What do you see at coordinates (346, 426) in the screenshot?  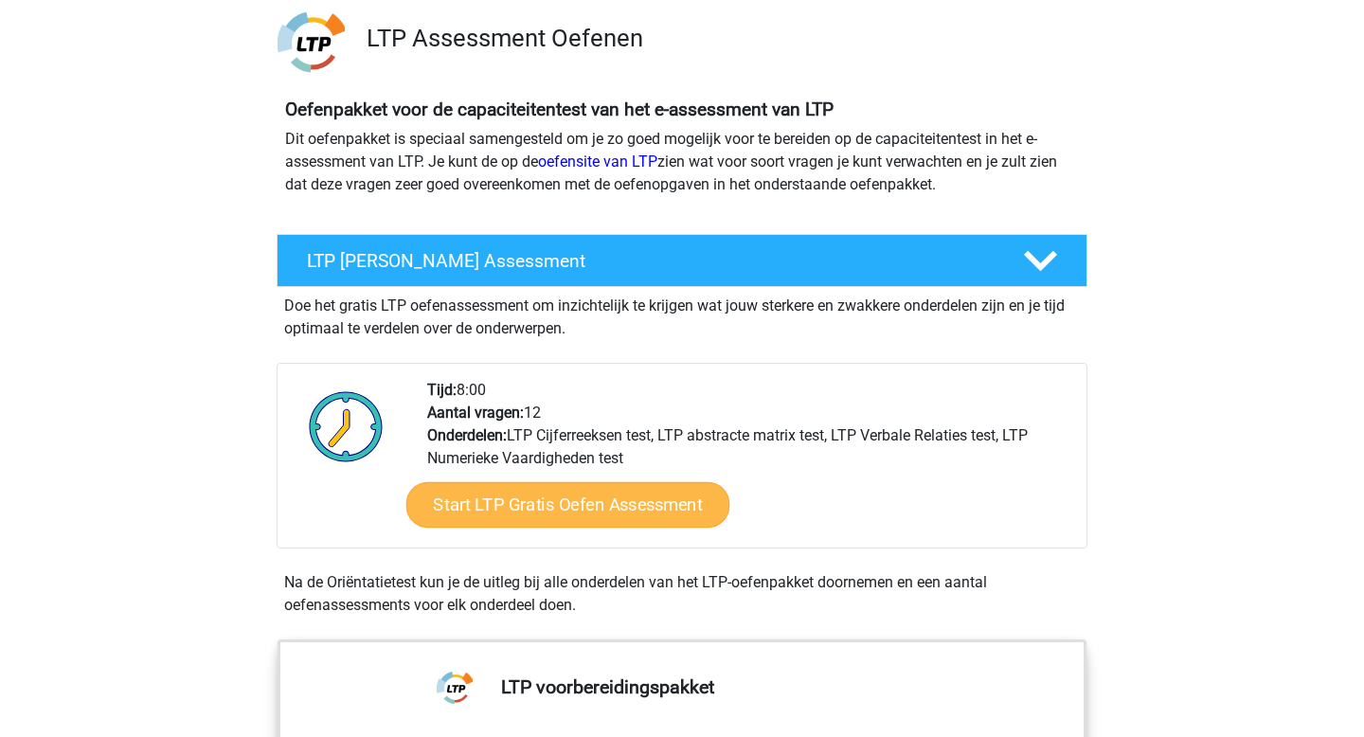 I see `img: Klok` at bounding box center [346, 426].